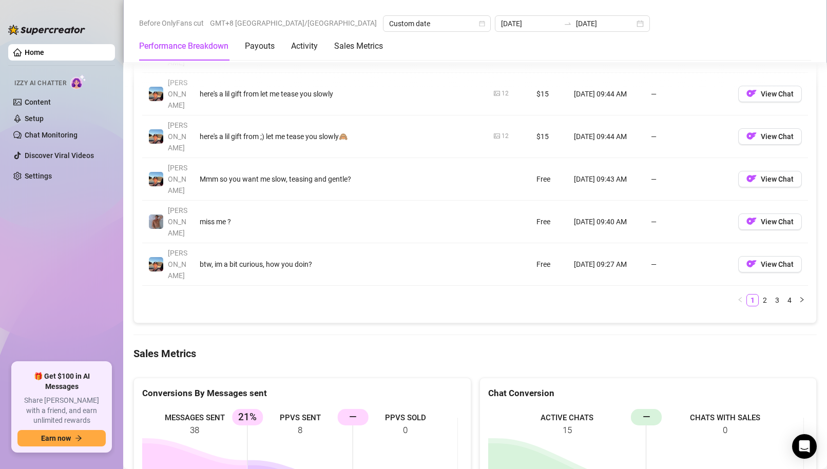 This screenshot has width=827, height=469. I want to click on div: miss me ?, so click(340, 222).